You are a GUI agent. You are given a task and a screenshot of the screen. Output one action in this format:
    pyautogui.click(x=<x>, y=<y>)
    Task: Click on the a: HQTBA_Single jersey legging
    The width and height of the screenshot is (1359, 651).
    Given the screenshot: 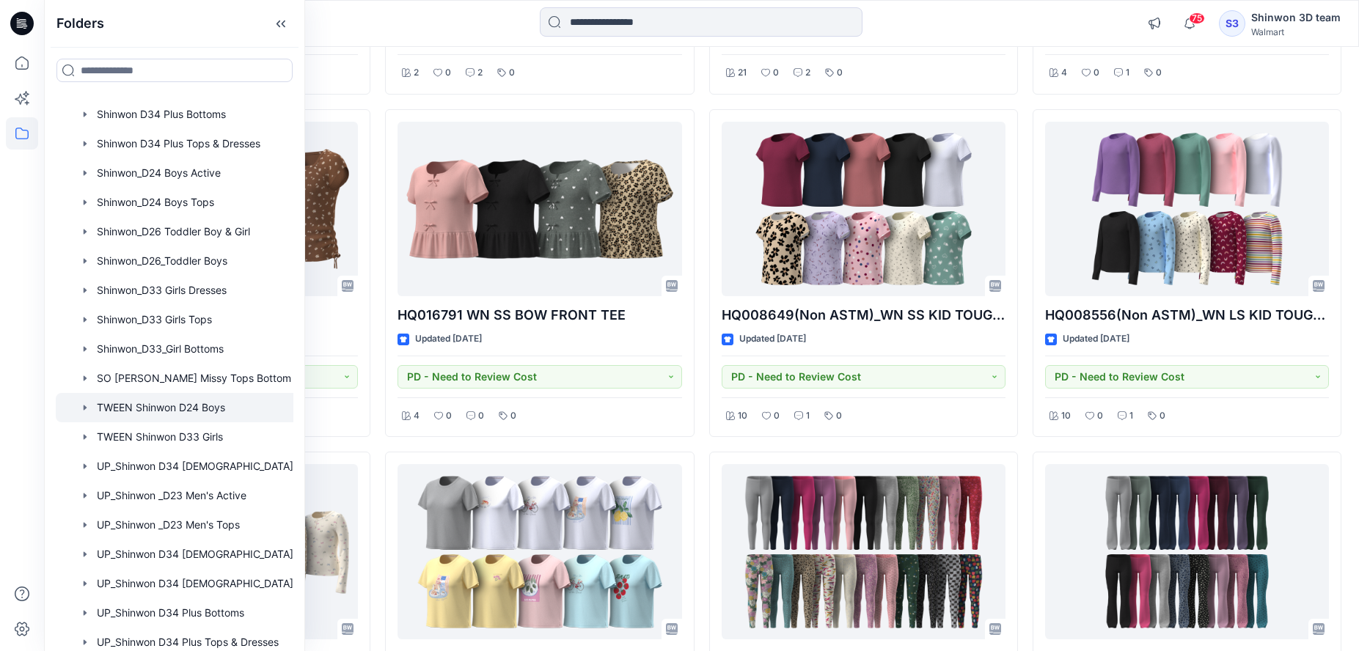 What is the action you would take?
    pyautogui.click(x=863, y=551)
    